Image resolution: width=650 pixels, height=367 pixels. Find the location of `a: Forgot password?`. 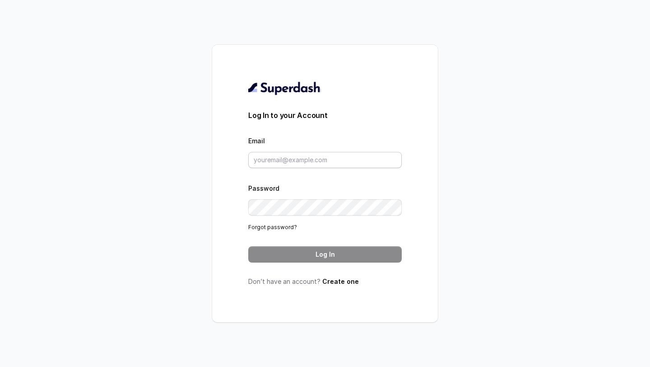

a: Forgot password? is located at coordinates (273, 227).